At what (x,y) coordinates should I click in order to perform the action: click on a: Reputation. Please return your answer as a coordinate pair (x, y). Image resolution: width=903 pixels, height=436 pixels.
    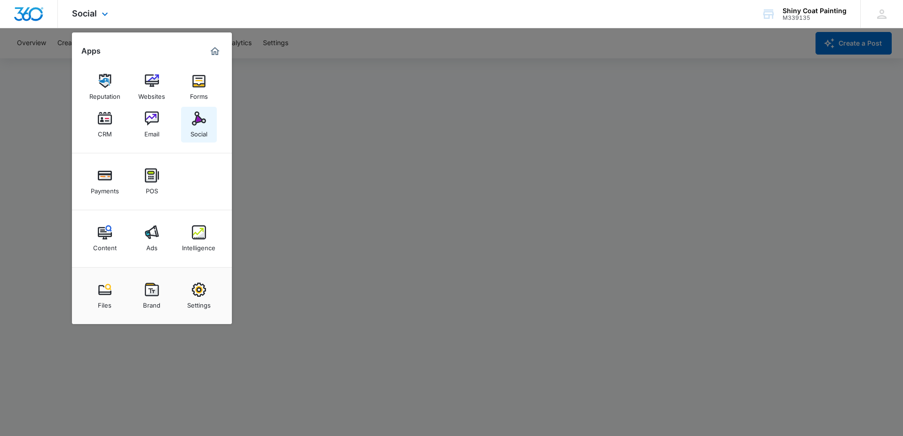
    Looking at the image, I should click on (105, 87).